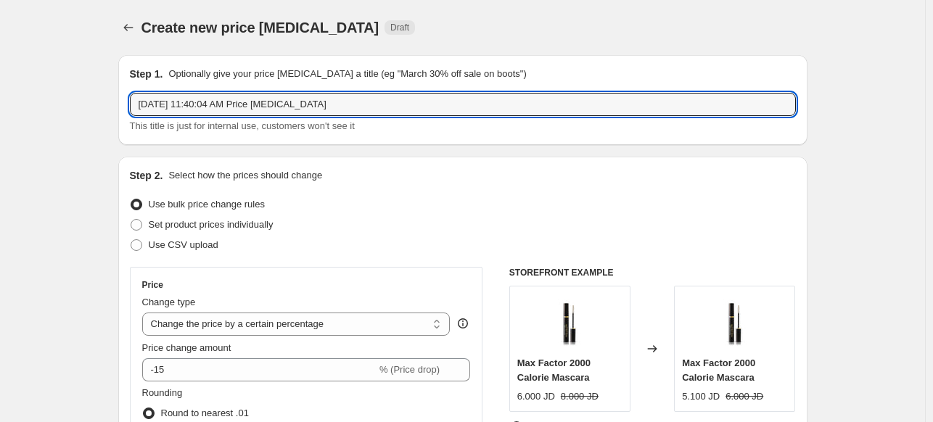 This screenshot has width=933, height=422. I want to click on h2: Step 1., so click(147, 74).